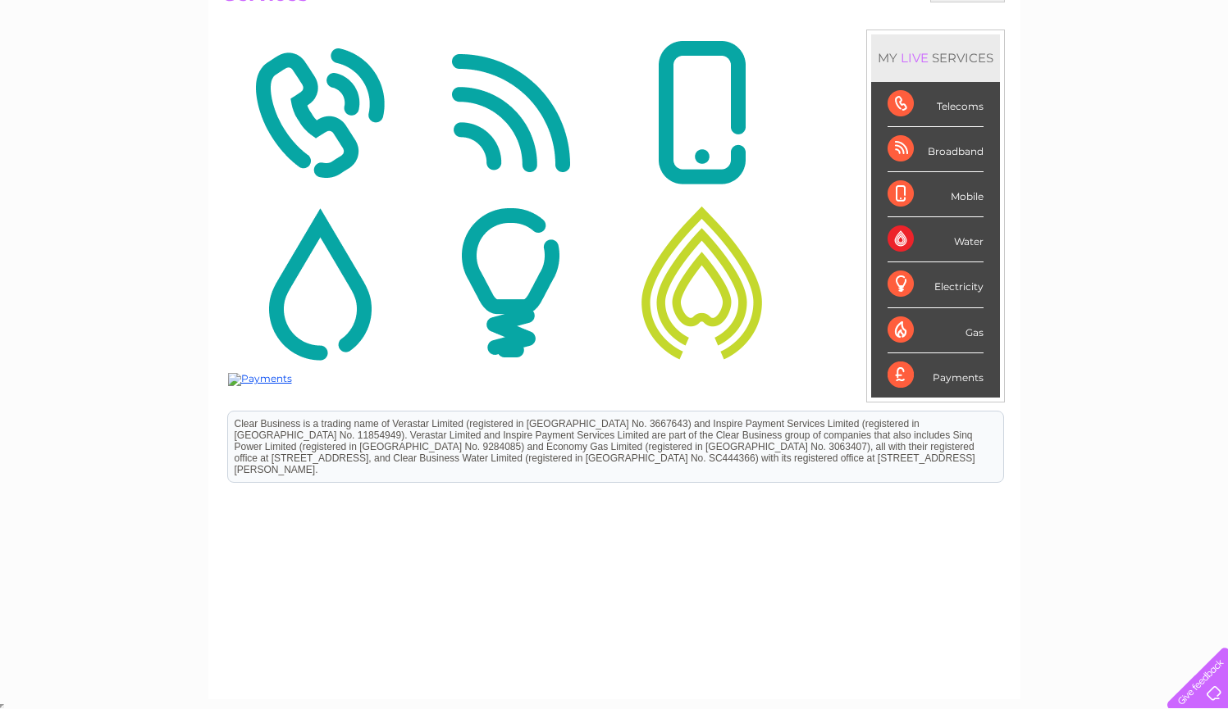 This screenshot has height=709, width=1228. I want to click on img: Broadband, so click(510, 113).